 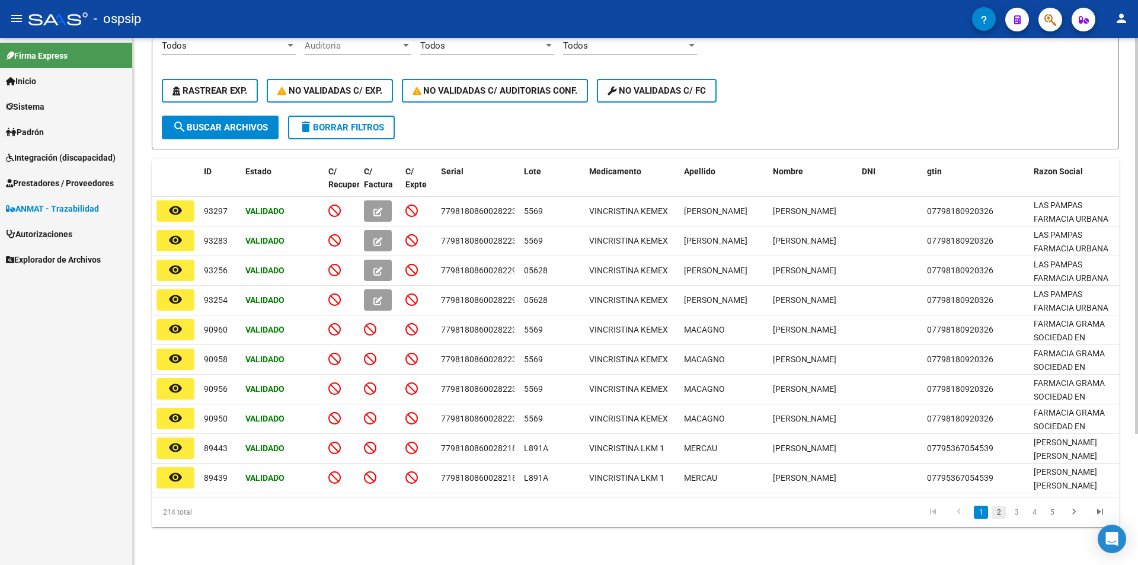 I want to click on div: 214 total, so click(x=247, y=512).